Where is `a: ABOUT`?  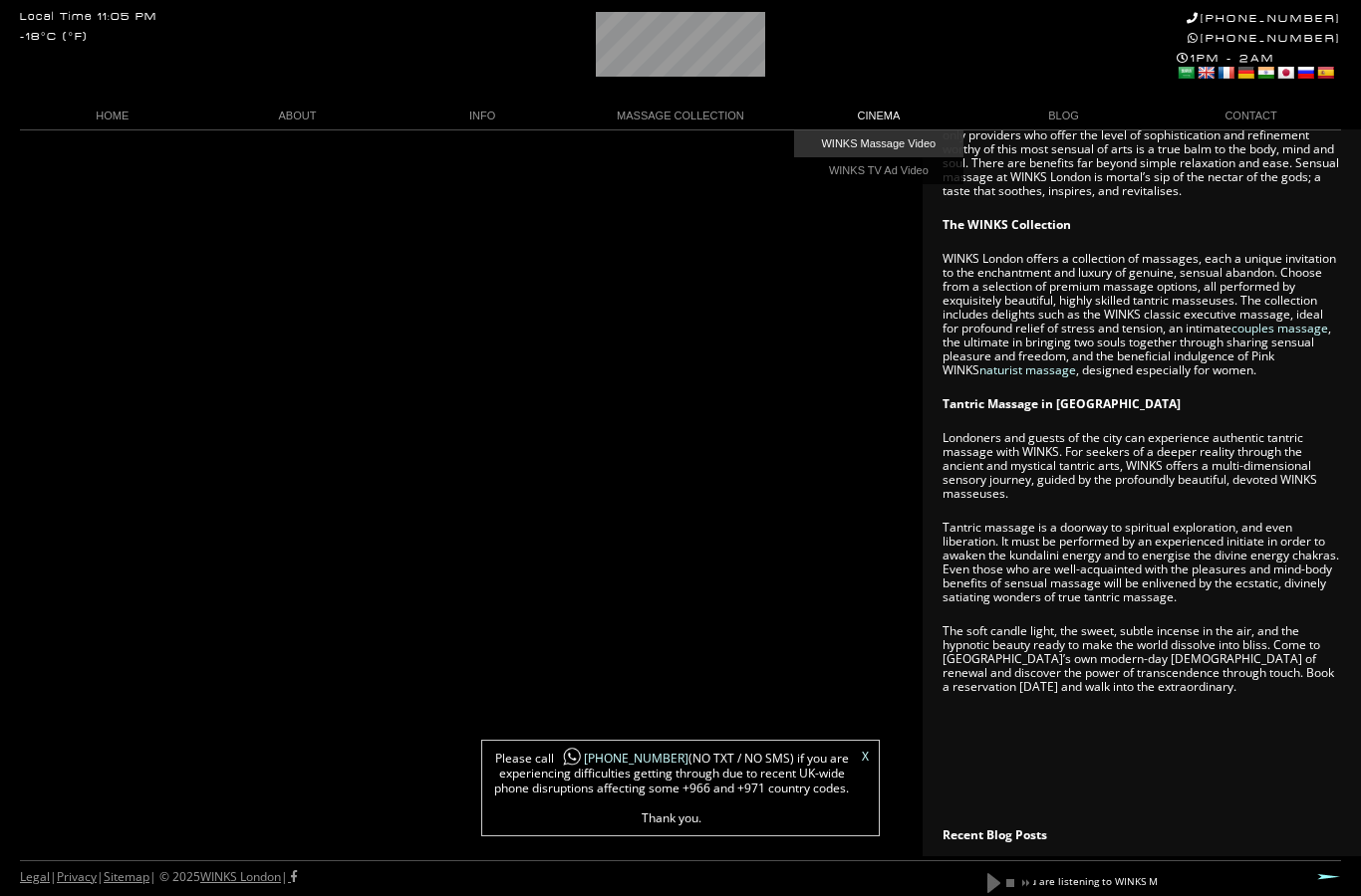
a: ABOUT is located at coordinates (298, 116).